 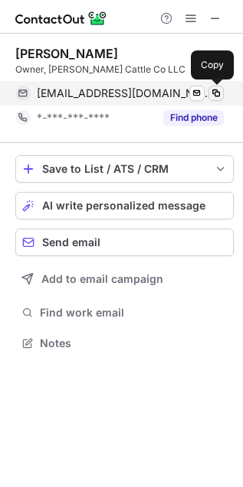 What do you see at coordinates (124, 344) in the screenshot?
I see `button: Notes` at bounding box center [124, 344].